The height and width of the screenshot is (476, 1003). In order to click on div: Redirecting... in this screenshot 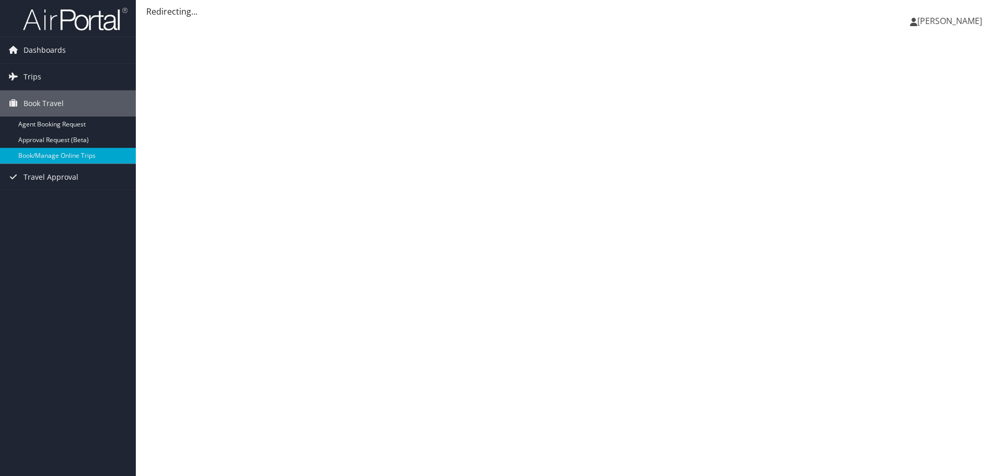, I will do `click(569, 11)`.